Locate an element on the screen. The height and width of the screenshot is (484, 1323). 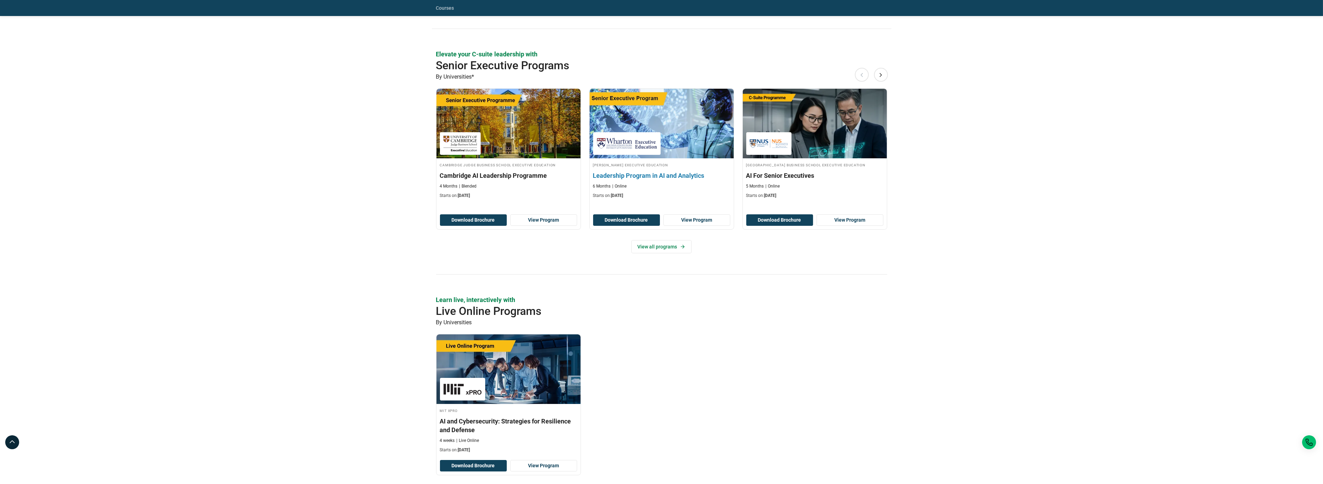
p: 4 weeks is located at coordinates (447, 441).